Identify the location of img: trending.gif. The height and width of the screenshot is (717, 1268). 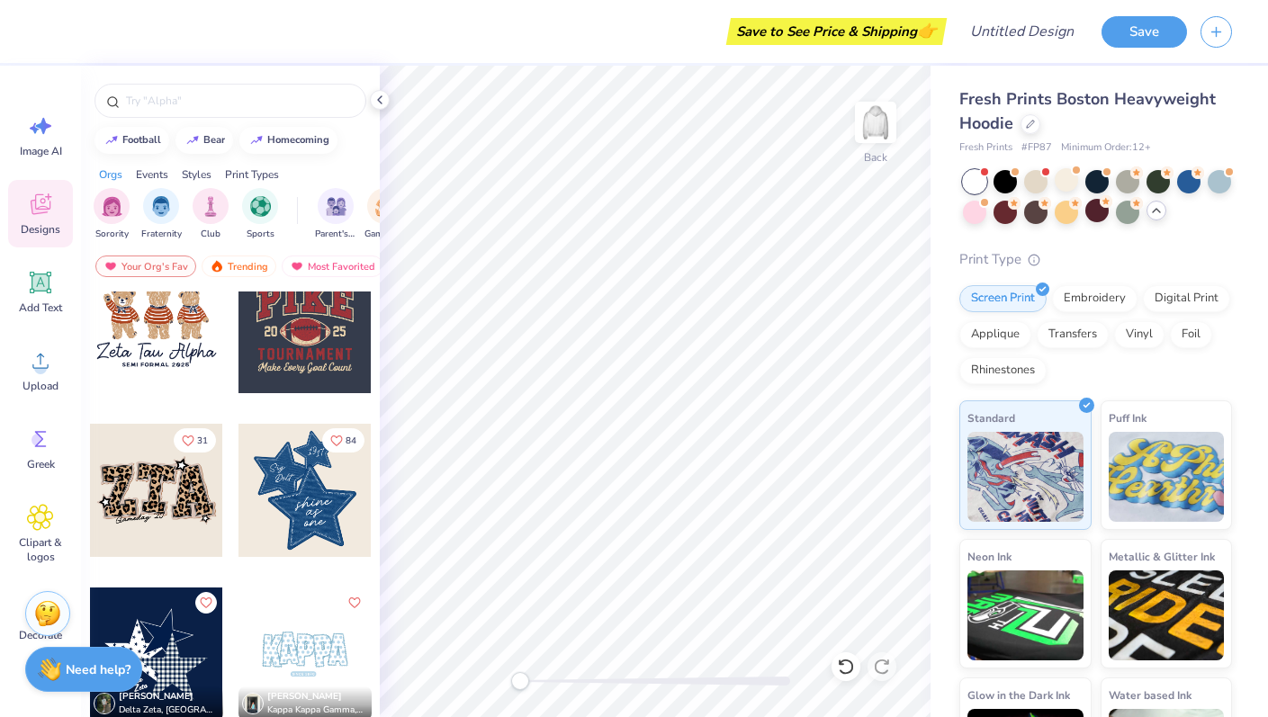
(217, 266).